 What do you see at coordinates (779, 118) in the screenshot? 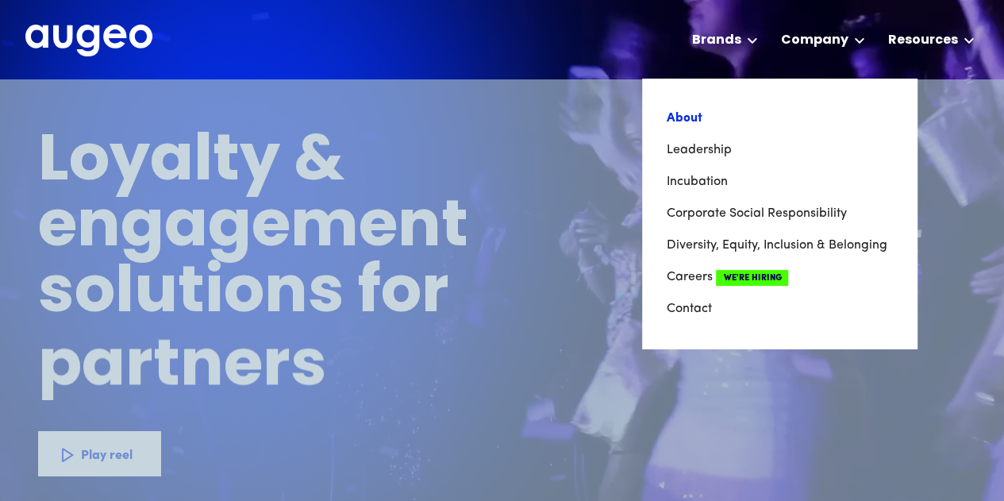
I see `a: About` at bounding box center [779, 118].